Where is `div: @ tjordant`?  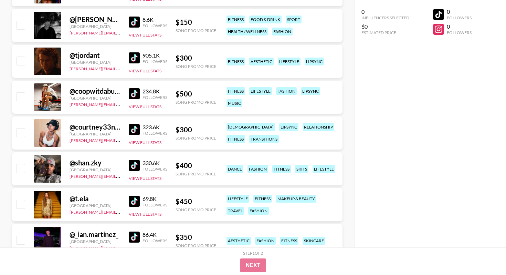
div: @ tjordant is located at coordinates (95, 55).